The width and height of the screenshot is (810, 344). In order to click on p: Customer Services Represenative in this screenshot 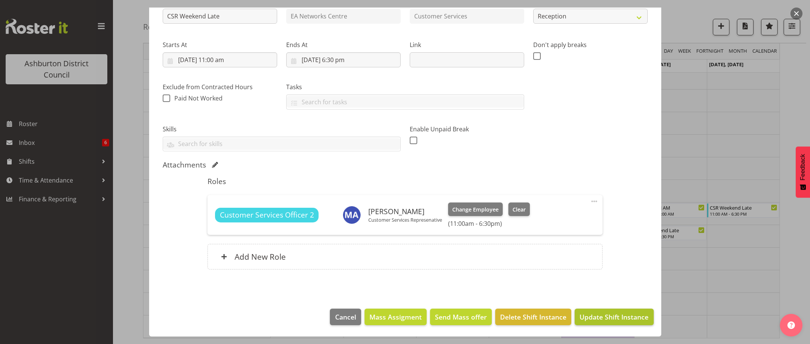, I will do `click(405, 220)`.